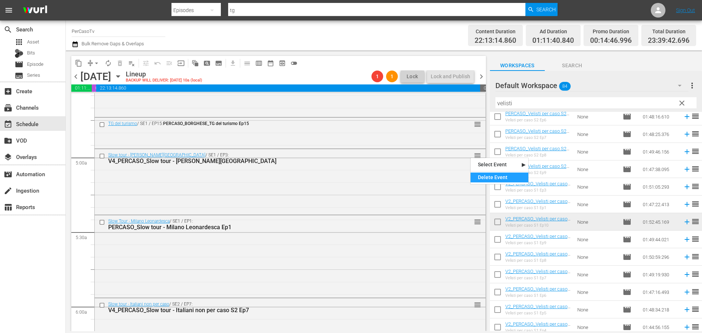  I want to click on span: 1, so click(378, 76).